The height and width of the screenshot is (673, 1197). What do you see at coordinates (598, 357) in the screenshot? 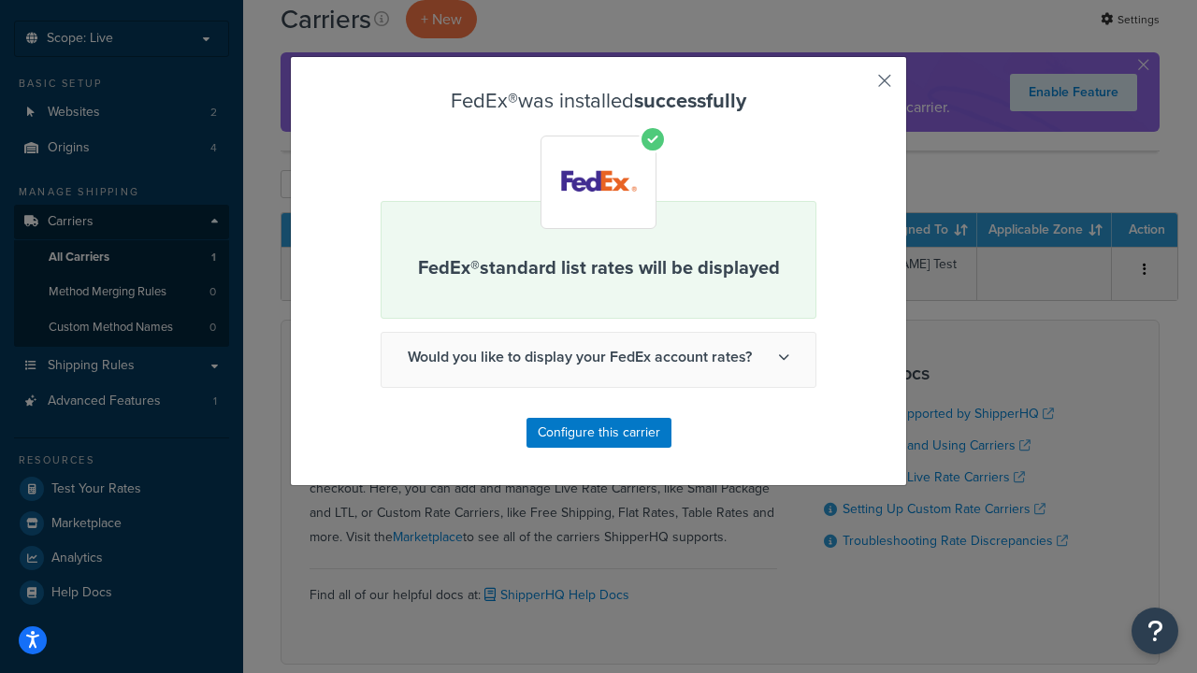
I see `span: Would you like to display your FedEx account rates?` at bounding box center [598, 357].